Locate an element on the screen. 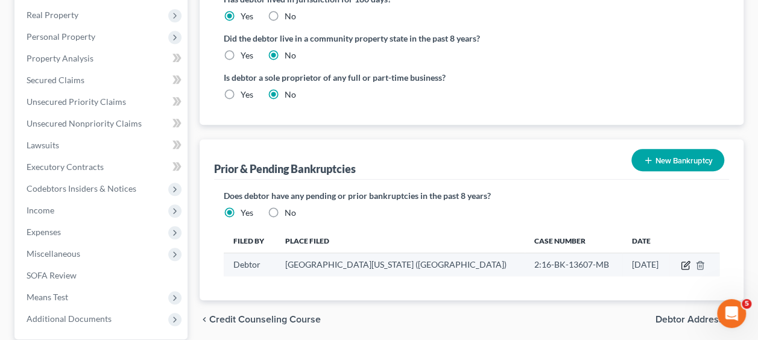 The width and height of the screenshot is (758, 340). a: Secured Claims is located at coordinates (102, 80).